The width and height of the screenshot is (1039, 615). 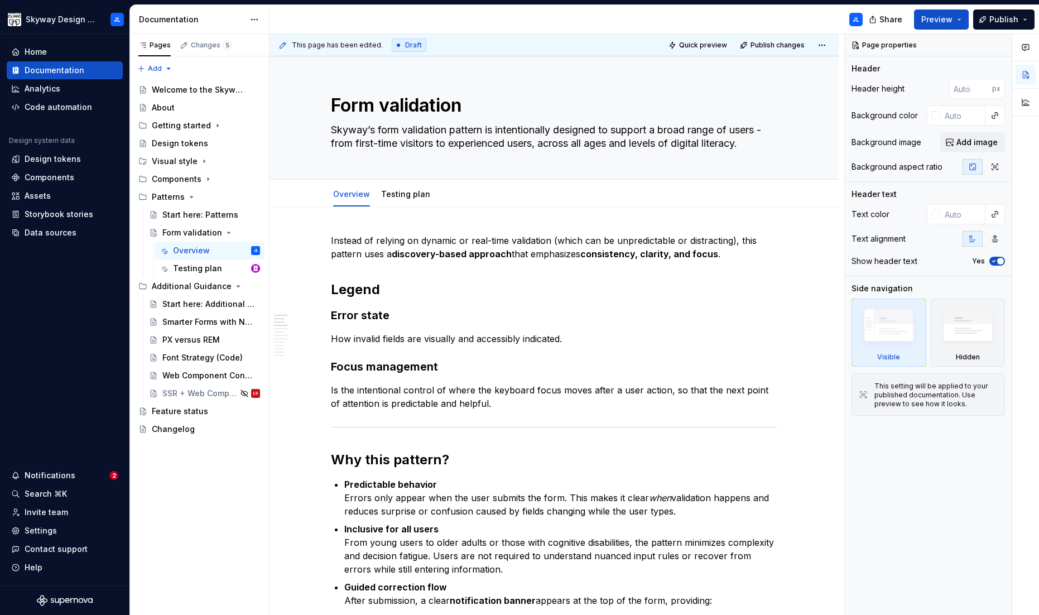 What do you see at coordinates (773, 45) in the screenshot?
I see `button: Publish changes` at bounding box center [773, 45].